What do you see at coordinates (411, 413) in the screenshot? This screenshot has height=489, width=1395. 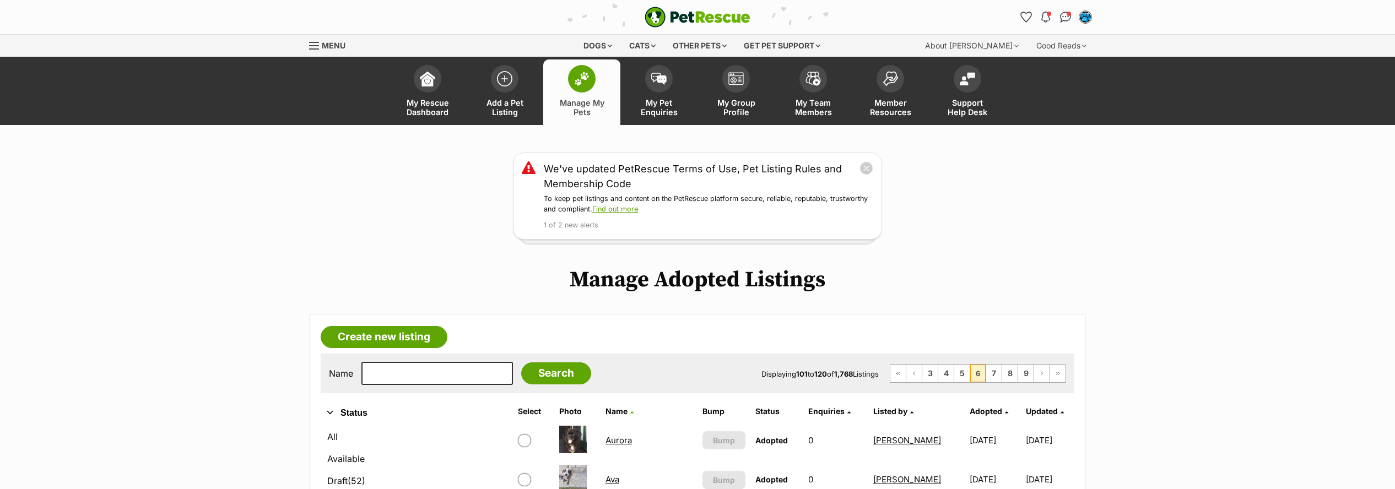 I see `button: Status` at bounding box center [411, 413].